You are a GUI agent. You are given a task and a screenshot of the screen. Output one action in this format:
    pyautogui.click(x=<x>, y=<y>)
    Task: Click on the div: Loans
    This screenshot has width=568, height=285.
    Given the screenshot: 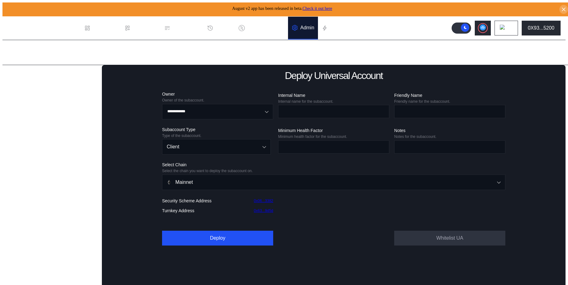 What is the action you would take?
    pyautogui.click(x=18, y=130)
    